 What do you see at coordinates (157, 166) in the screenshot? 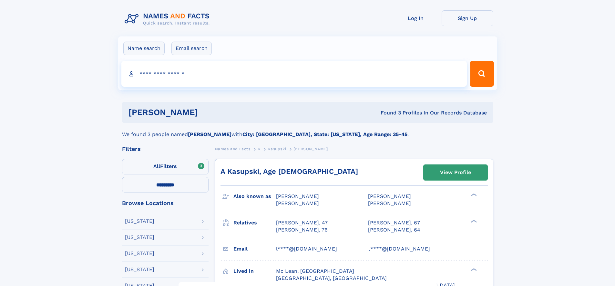
I see `span: All` at bounding box center [157, 166].